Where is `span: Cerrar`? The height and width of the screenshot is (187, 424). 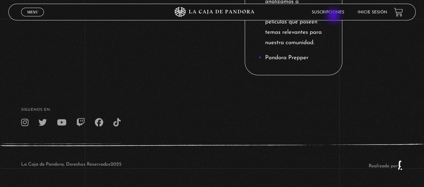 span: Cerrar is located at coordinates (33, 18).